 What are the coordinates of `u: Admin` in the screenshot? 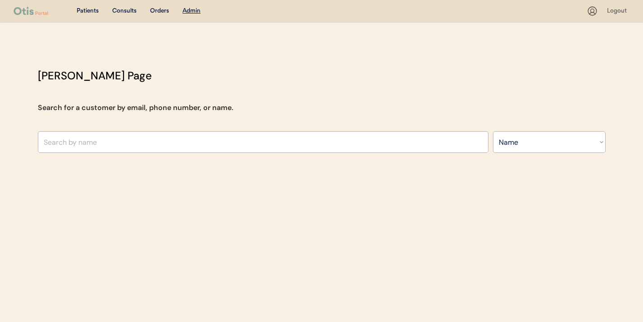 It's located at (191, 11).